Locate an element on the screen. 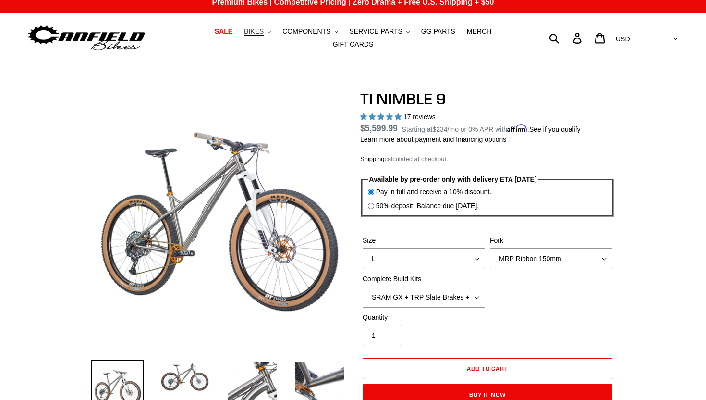 The height and width of the screenshot is (400, 706). button: BIKES is located at coordinates (257, 31).